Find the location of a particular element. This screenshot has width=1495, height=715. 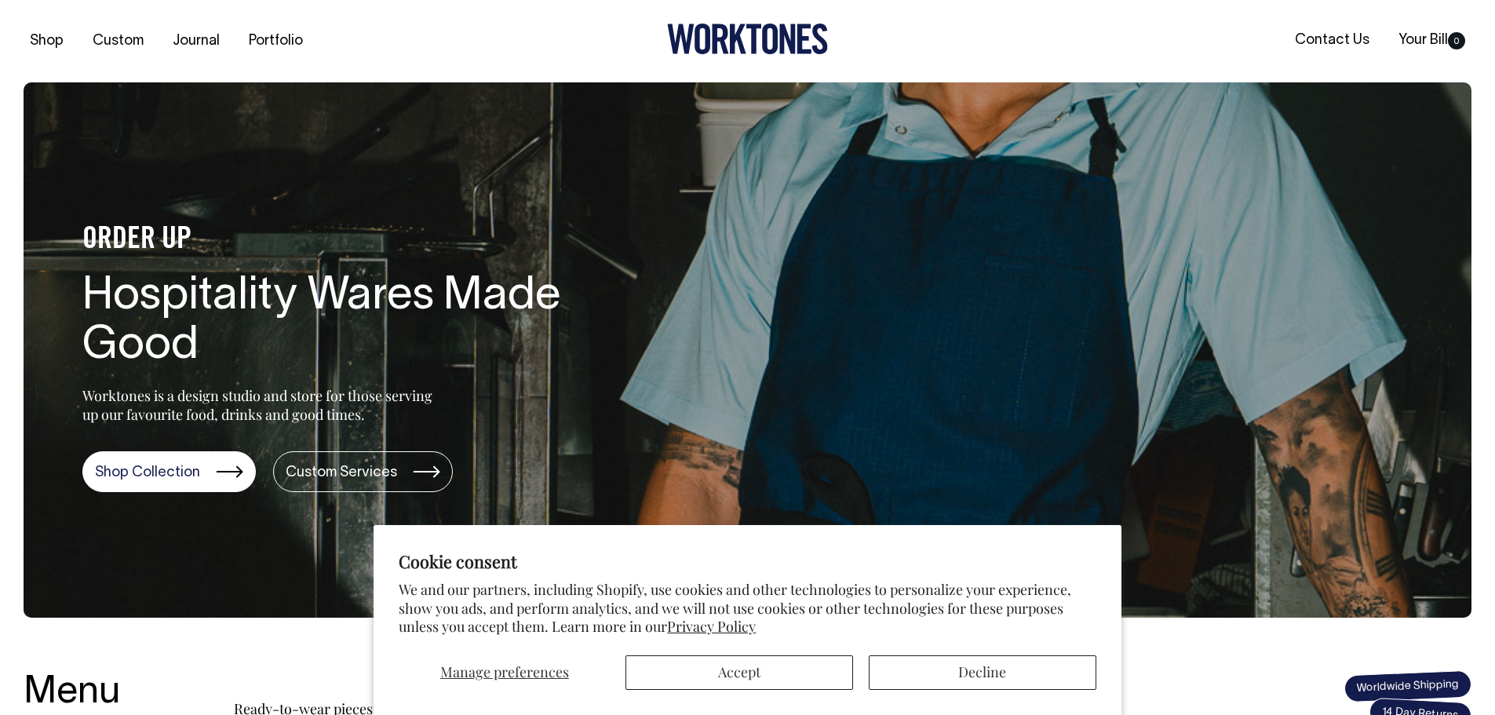

button: Manage preferences is located at coordinates (504, 673).